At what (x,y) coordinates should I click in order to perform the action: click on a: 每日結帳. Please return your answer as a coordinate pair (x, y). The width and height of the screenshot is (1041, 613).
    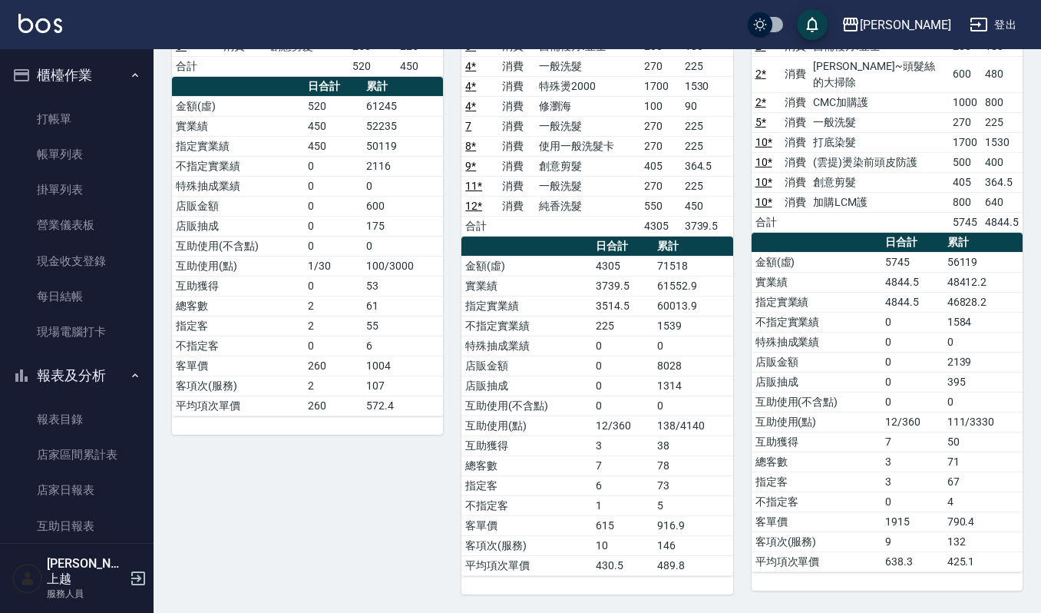
    Looking at the image, I should click on (77, 296).